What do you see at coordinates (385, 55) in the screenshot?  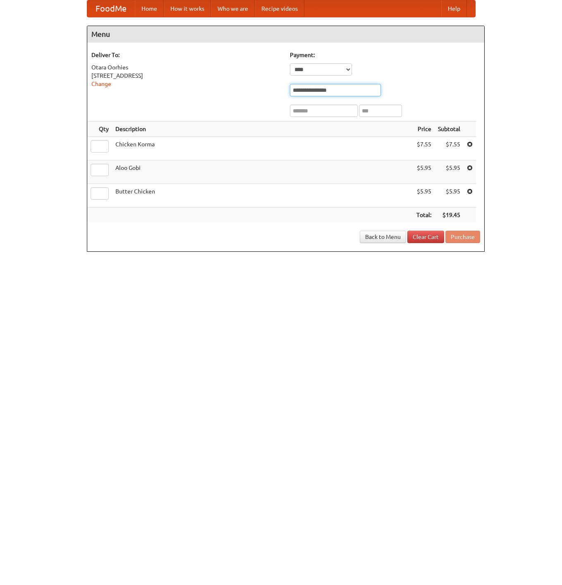 I see `h5: Payment:` at bounding box center [385, 55].